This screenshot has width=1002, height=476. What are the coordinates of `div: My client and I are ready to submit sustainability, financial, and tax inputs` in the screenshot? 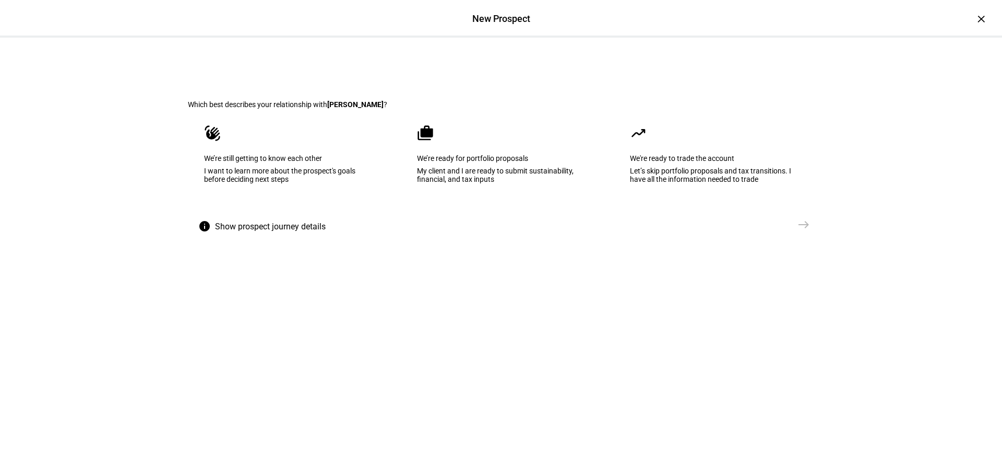 It's located at (501, 175).